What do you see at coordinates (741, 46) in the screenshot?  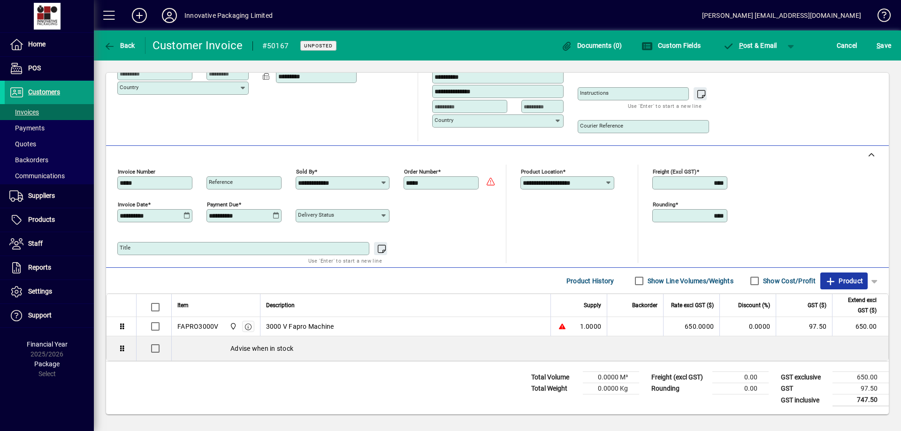 I see `span: P` at bounding box center [741, 46].